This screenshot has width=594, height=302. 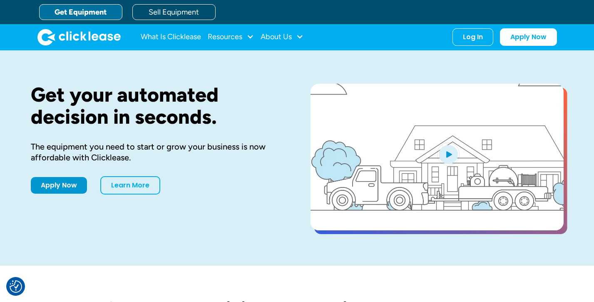 What do you see at coordinates (16, 286) in the screenshot?
I see `button: Consent Preferences` at bounding box center [16, 286].